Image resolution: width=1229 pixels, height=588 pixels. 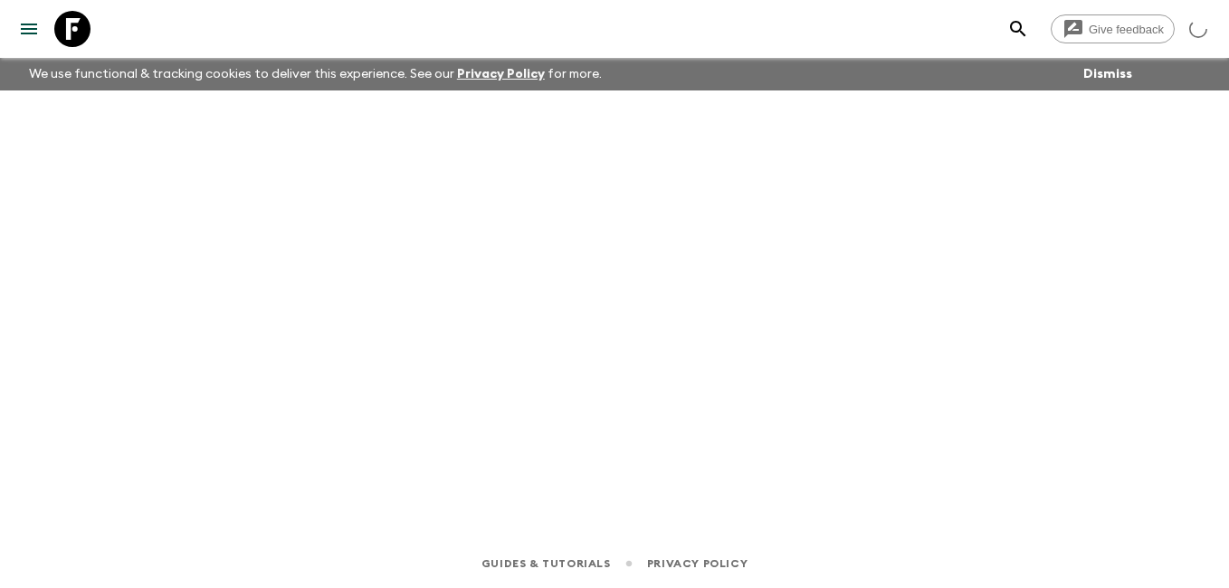 I want to click on p: We use functional & tracking cookies to deliver this experience. See our for more., so click(x=315, y=74).